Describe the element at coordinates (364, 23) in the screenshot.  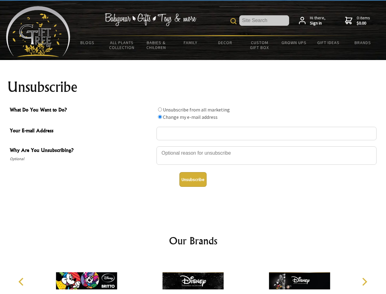
I see `strong: $0.00` at that location.